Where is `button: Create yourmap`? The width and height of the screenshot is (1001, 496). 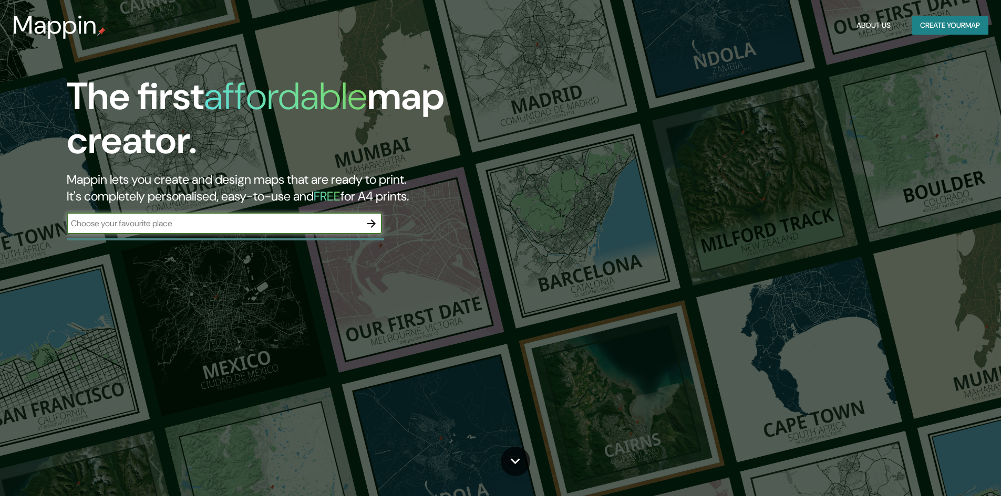 button: Create yourmap is located at coordinates (950, 25).